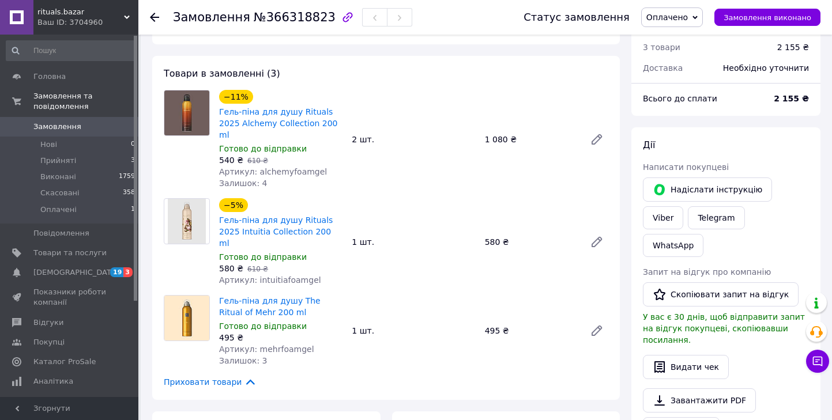 This screenshot has width=832, height=420. I want to click on span: Всього до сплати, so click(679, 99).